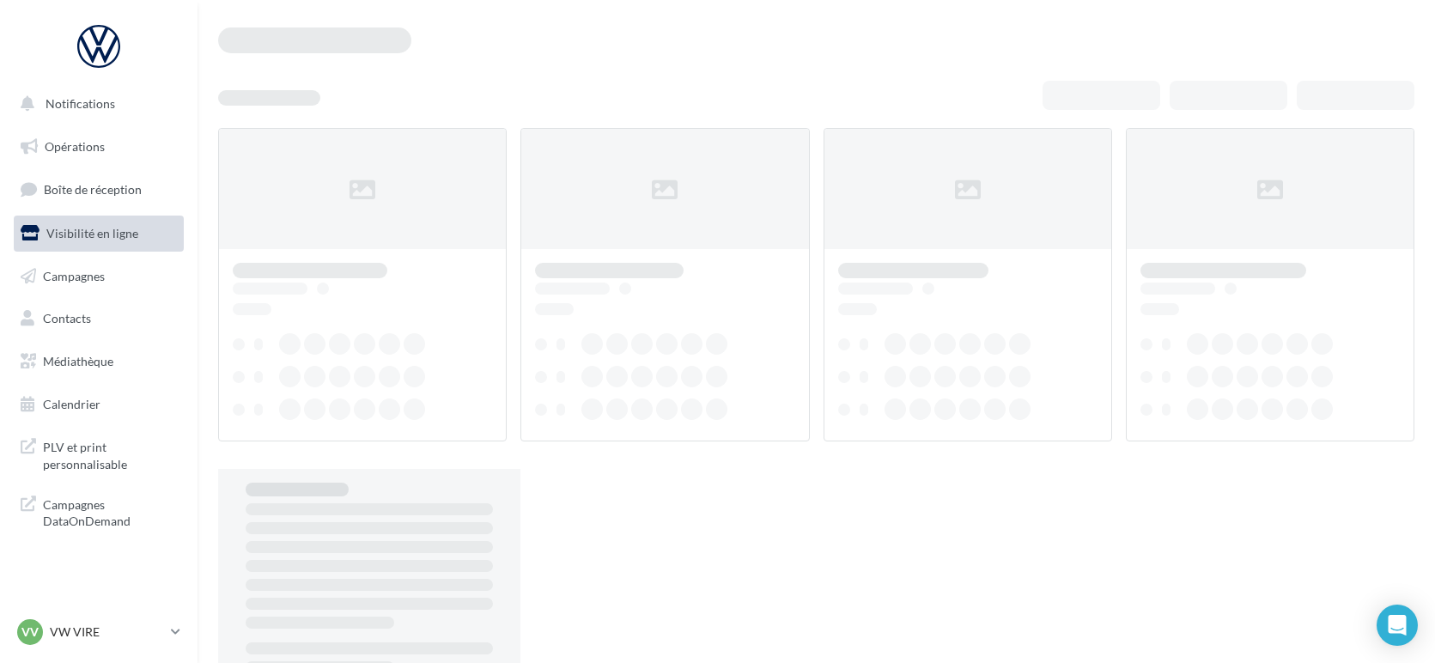  Describe the element at coordinates (75, 146) in the screenshot. I see `span: Opérations` at that location.